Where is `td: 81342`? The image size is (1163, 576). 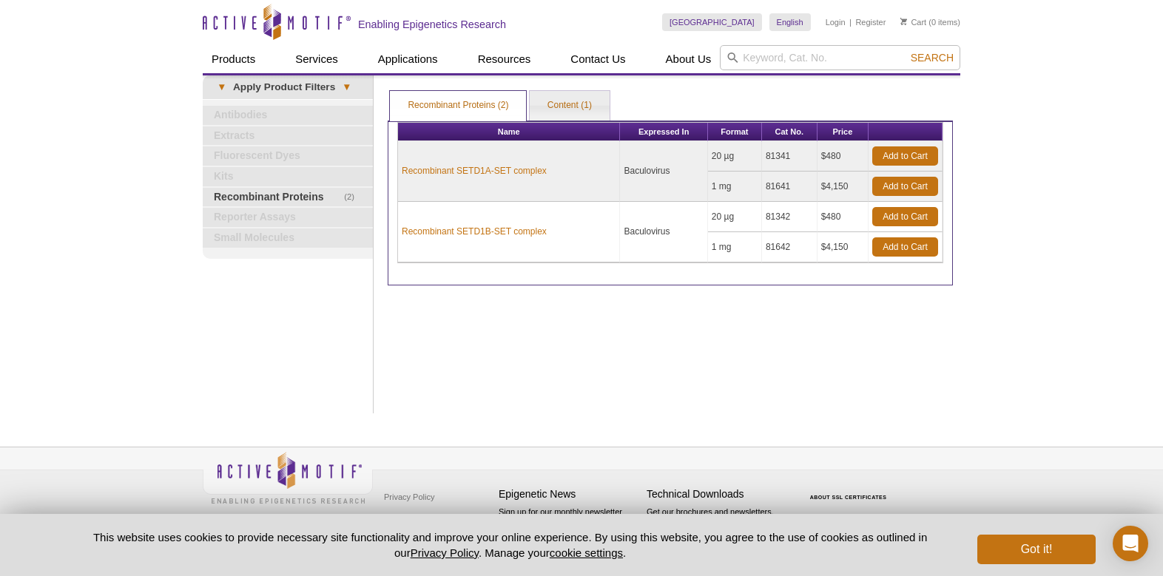 td: 81342 is located at coordinates (790, 217).